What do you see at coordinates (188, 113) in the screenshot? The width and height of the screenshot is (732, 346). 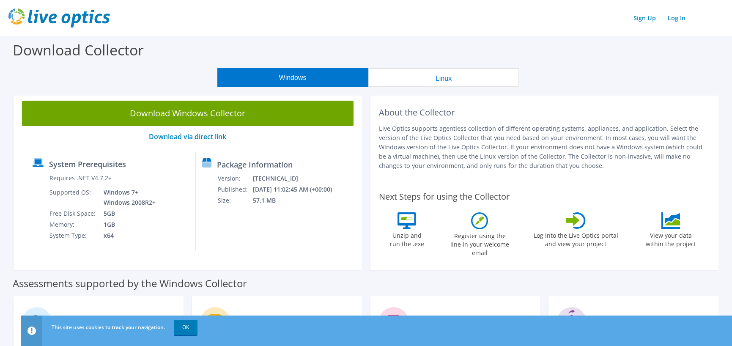 I see `a: Download Windows Collector` at bounding box center [188, 113].